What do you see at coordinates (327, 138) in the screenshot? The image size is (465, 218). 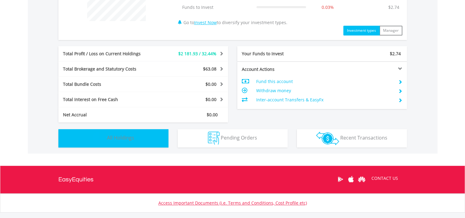 I see `img: transactions-zar-wht.png` at bounding box center [327, 138].